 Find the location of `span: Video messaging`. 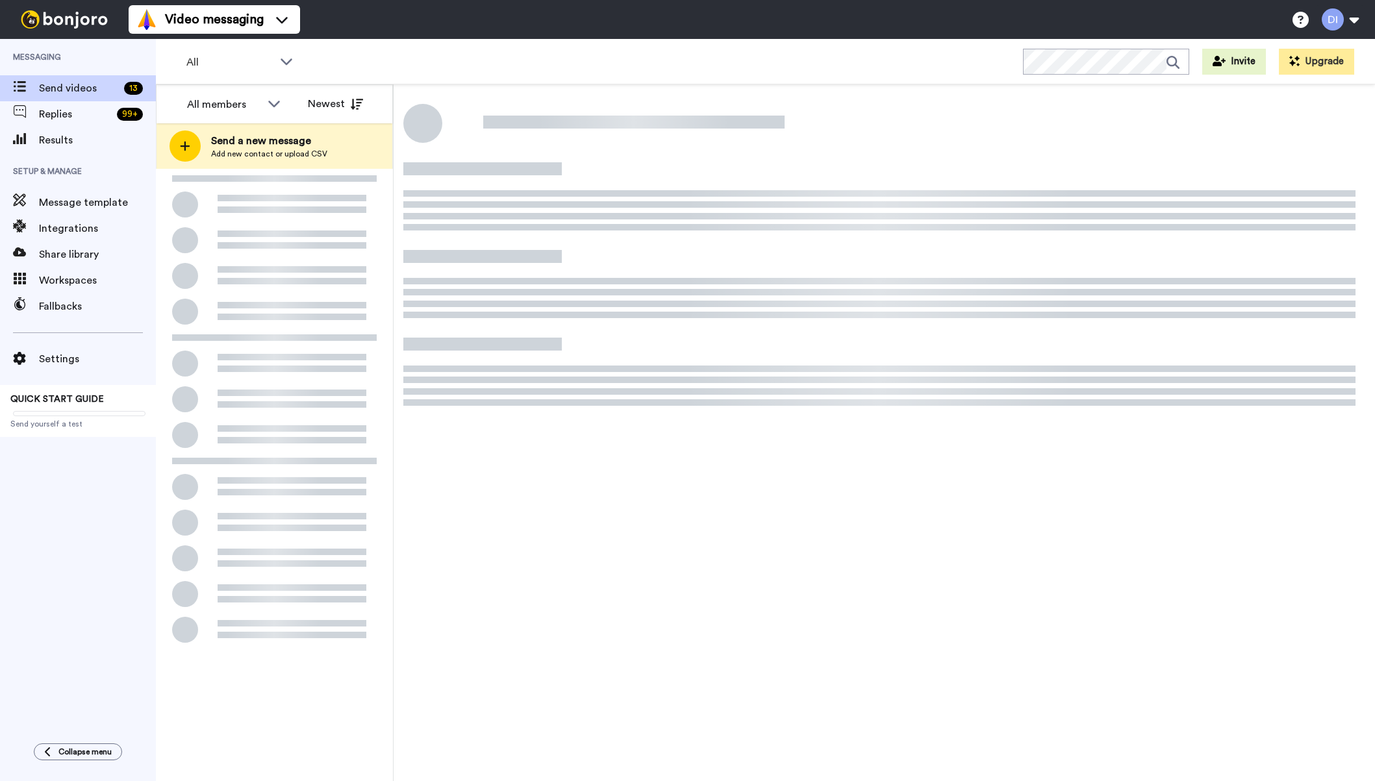

span: Video messaging is located at coordinates (214, 19).